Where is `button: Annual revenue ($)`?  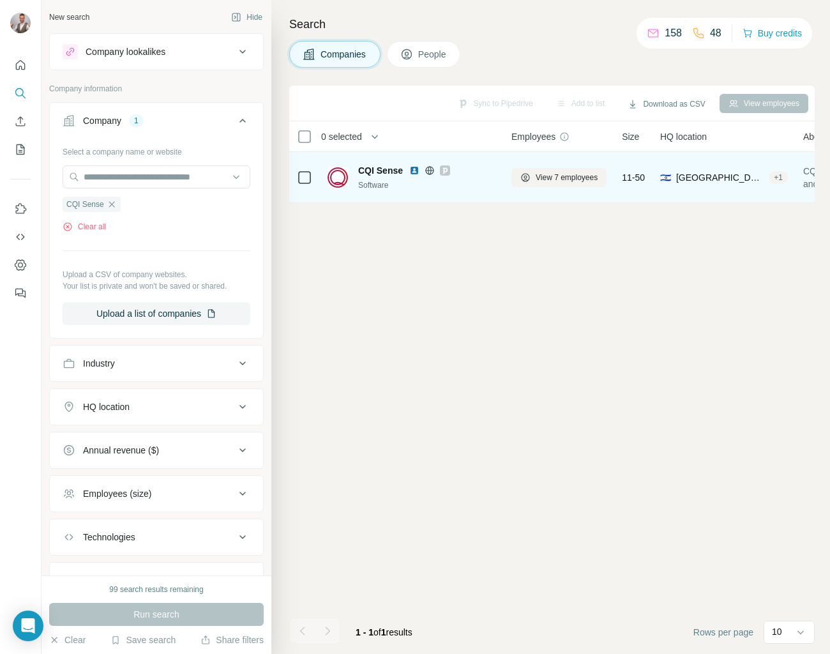 button: Annual revenue ($) is located at coordinates (156, 450).